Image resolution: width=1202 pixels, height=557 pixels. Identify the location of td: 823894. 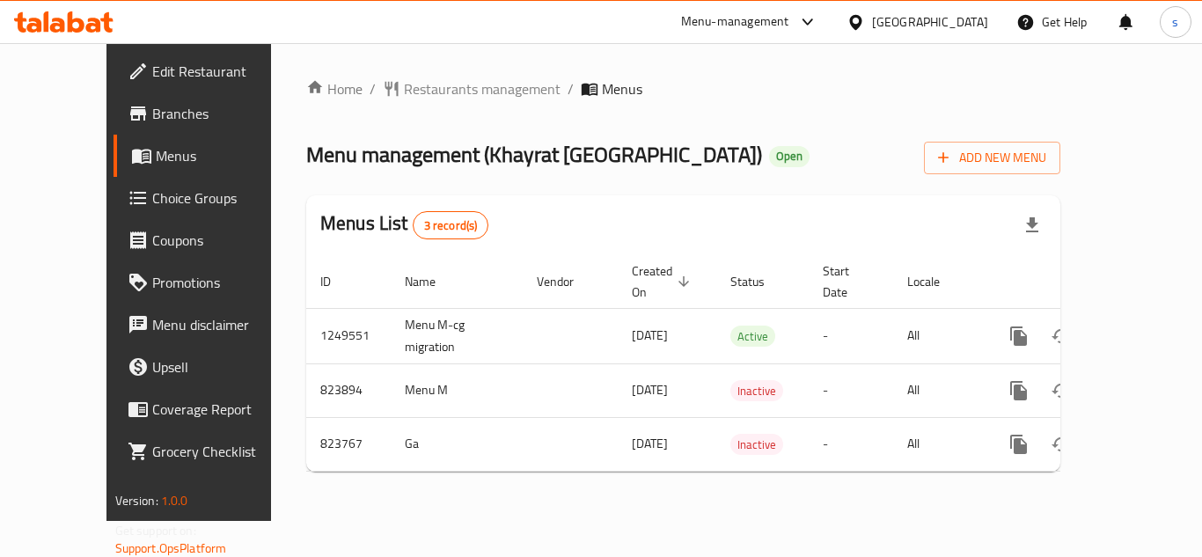
(349, 390).